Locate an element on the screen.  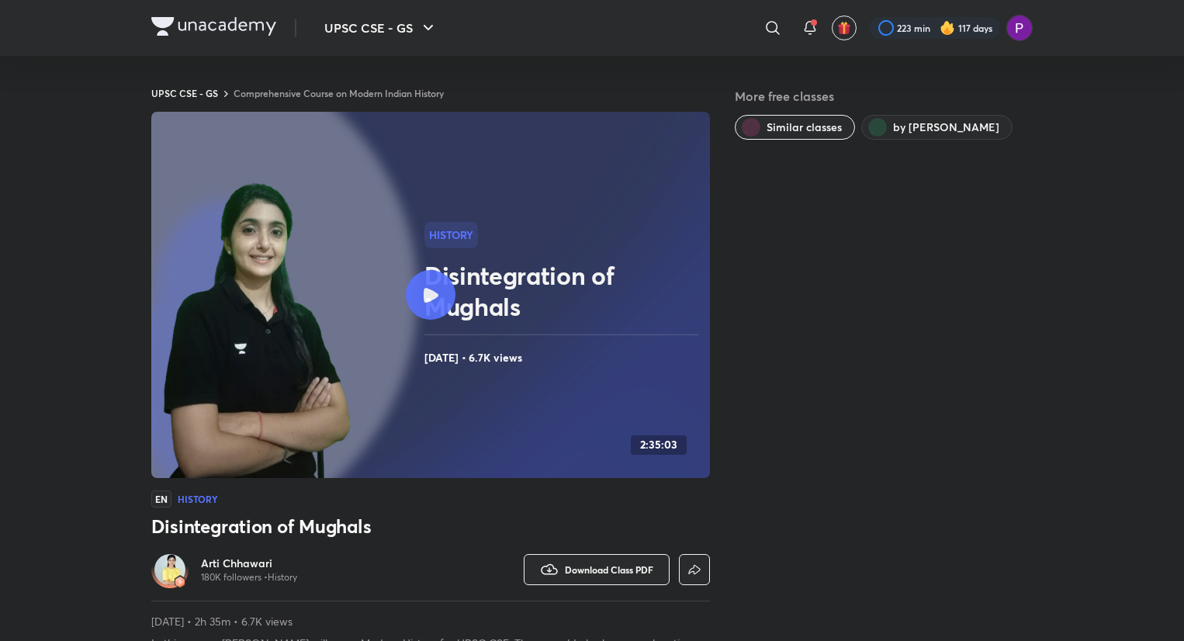
h4: 2:35:03 is located at coordinates (659, 445).